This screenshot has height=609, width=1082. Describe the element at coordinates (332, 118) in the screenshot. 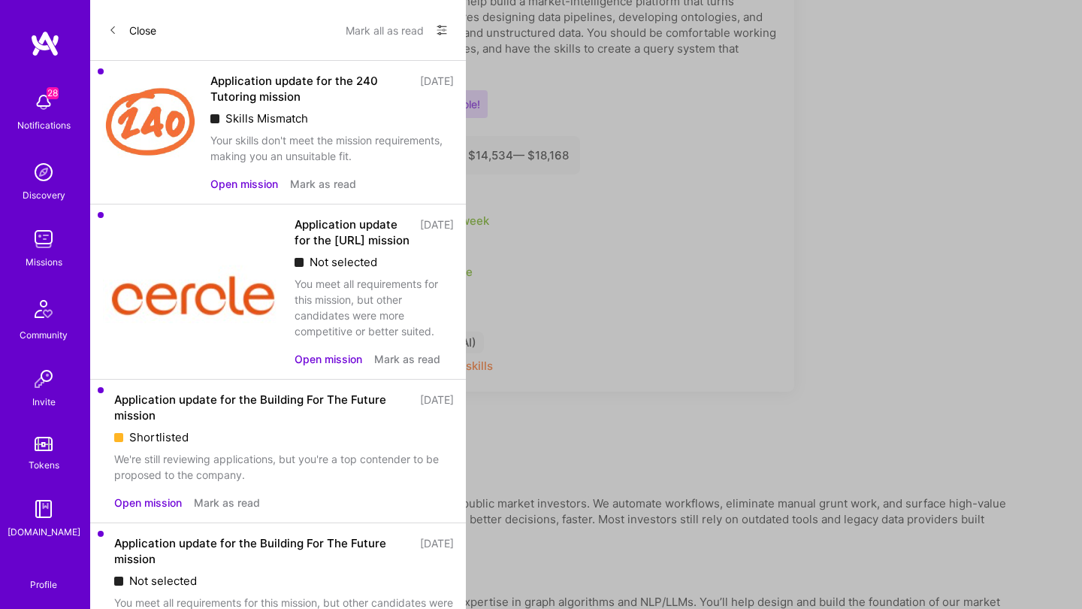

I see `div: Skills Mismatch` at that location.